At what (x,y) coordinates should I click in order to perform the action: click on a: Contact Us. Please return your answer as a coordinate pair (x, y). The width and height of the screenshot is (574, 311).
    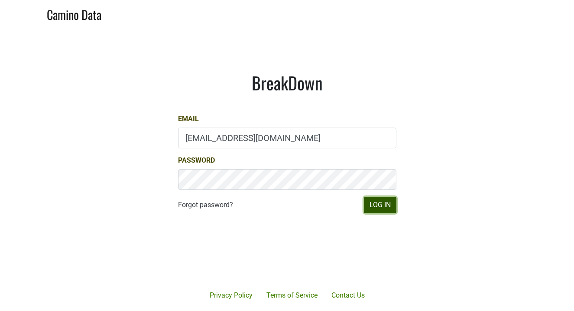
    Looking at the image, I should click on (348, 296).